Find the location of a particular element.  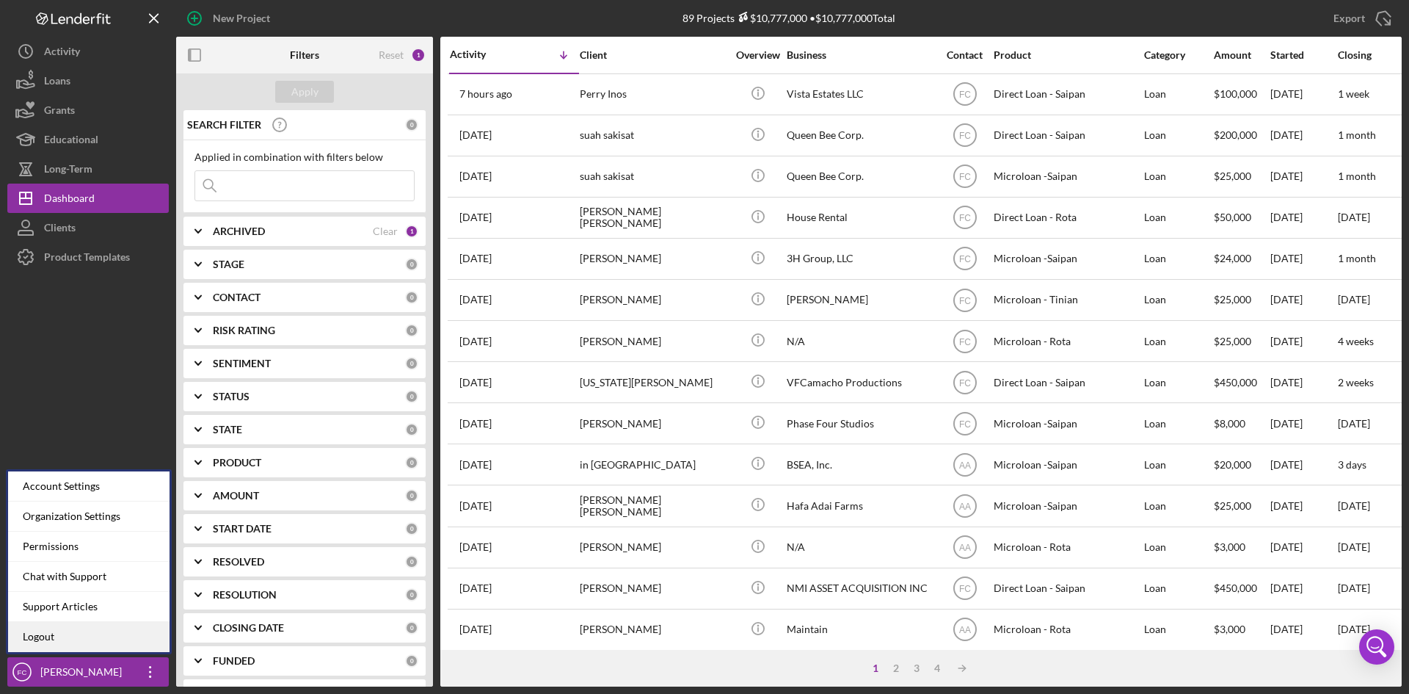

b: STAGE is located at coordinates (228, 264).